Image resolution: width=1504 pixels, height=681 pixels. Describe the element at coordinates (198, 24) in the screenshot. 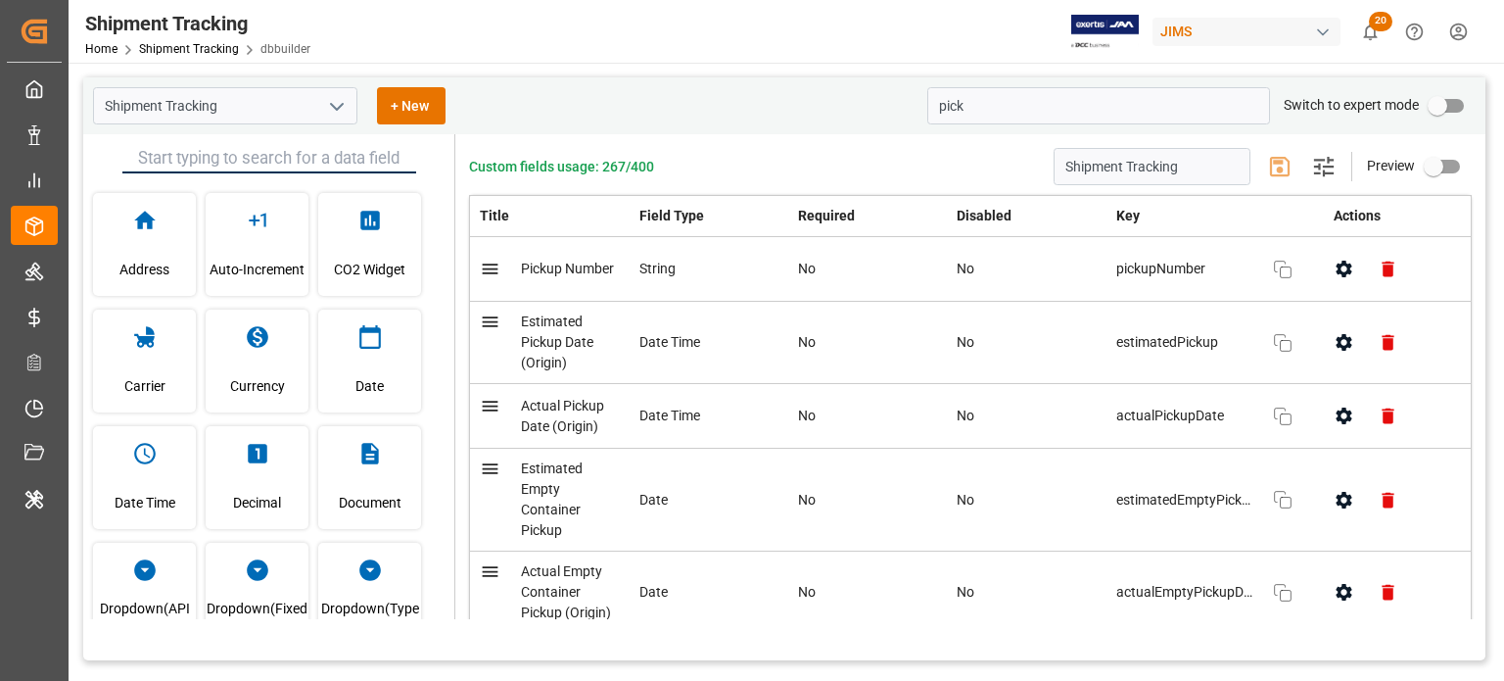

I see `div: Shipment Tracking` at that location.